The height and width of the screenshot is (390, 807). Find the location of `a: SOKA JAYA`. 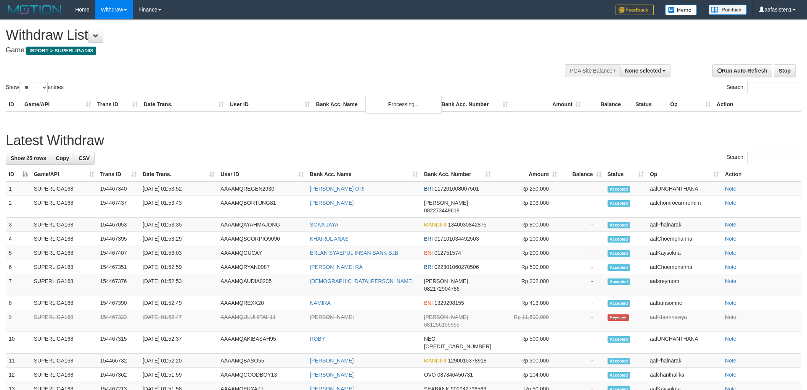

a: SOKA JAYA is located at coordinates (324, 224).